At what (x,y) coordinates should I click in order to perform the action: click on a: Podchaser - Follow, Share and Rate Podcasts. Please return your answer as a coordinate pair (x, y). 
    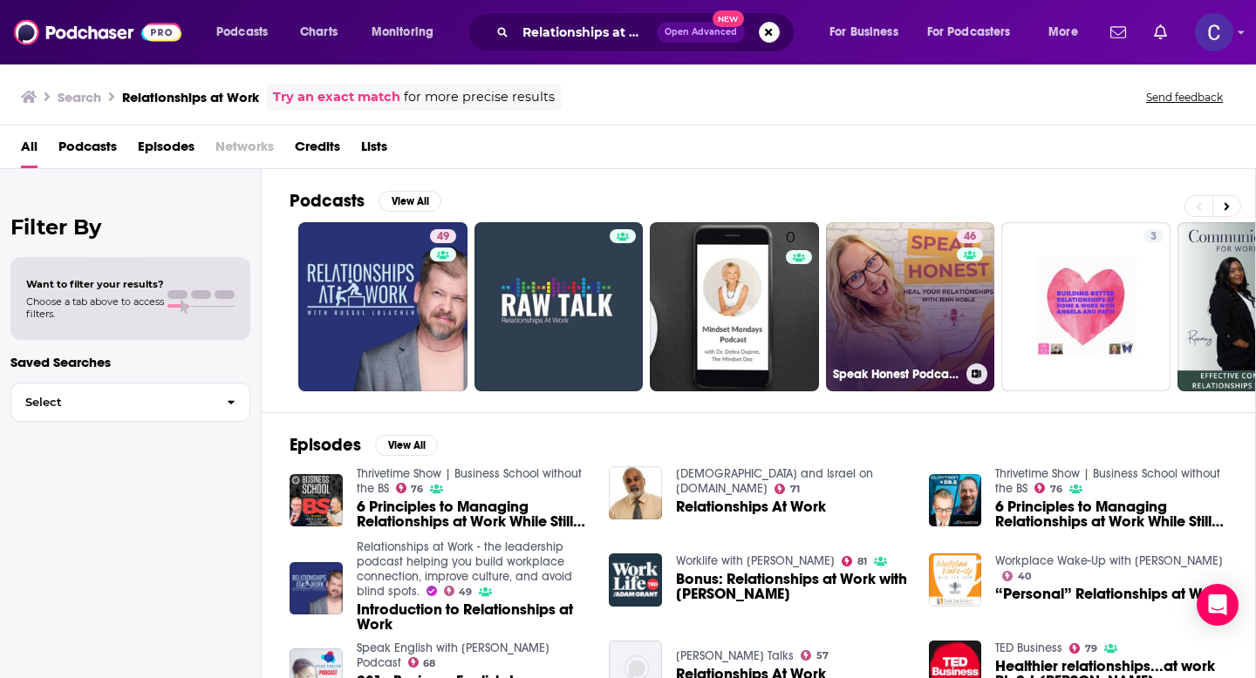
    Looking at the image, I should click on (98, 32).